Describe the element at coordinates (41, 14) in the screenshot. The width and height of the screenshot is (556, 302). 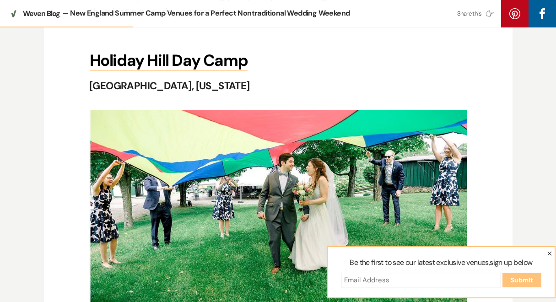
I see `span: Weven Blog` at that location.